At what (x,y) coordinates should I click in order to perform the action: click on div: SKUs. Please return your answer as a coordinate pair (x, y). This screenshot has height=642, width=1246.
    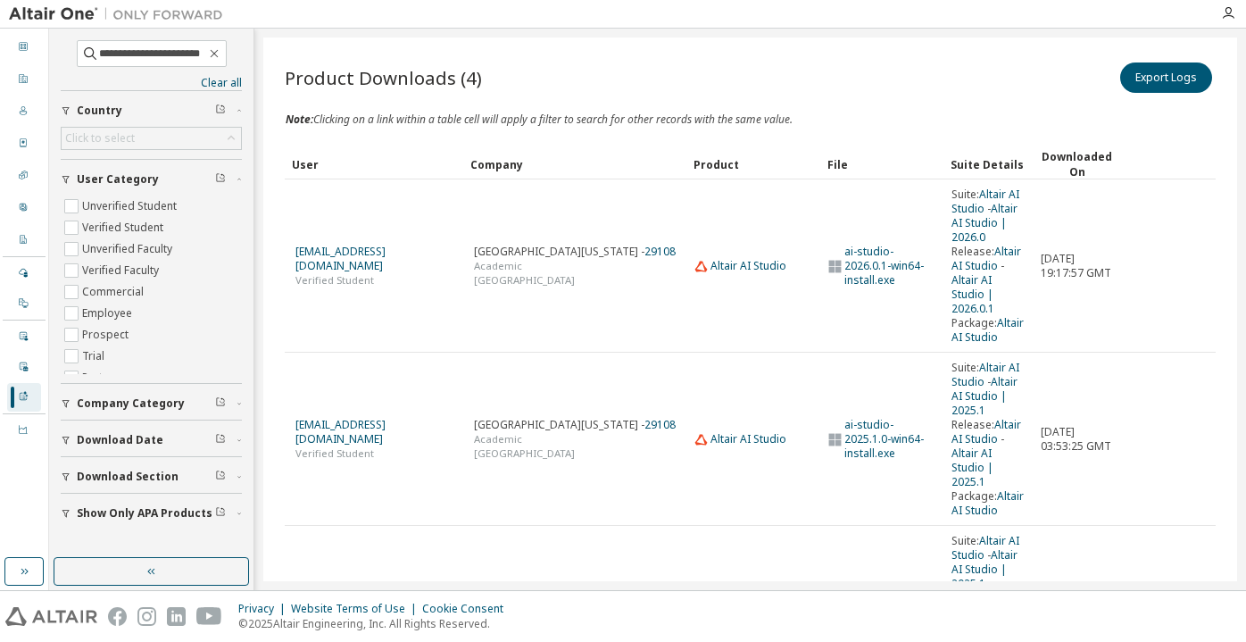
    Looking at the image, I should click on (24, 176).